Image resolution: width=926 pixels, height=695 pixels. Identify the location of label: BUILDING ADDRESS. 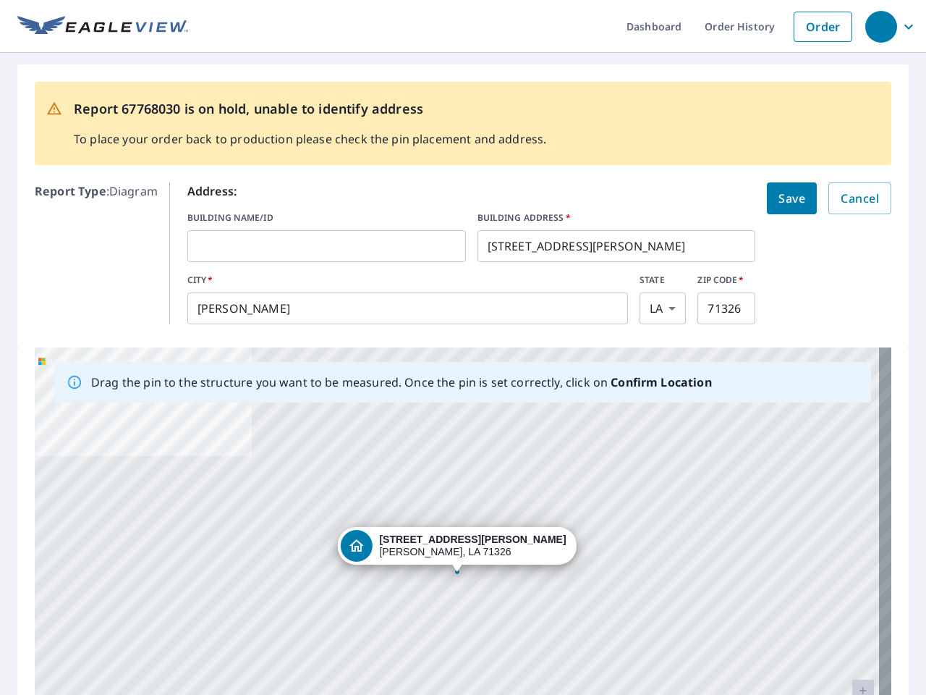
(616, 218).